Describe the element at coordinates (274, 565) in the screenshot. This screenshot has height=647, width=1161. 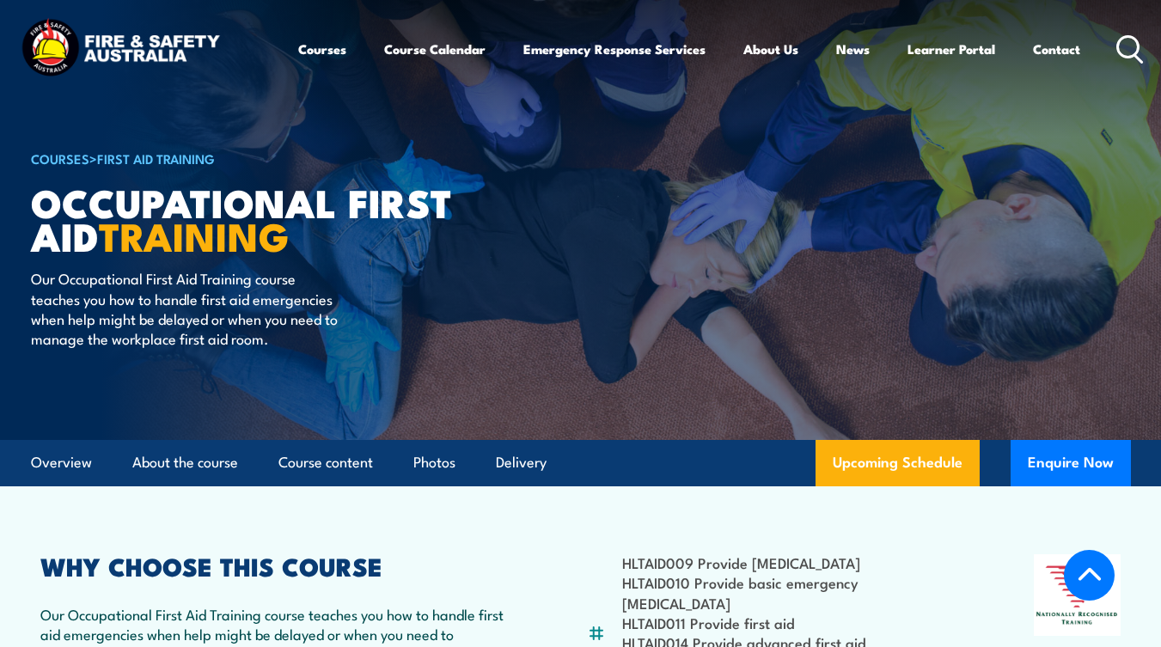
I see `h2: WHY CHOOSE THIS COURSE` at that location.